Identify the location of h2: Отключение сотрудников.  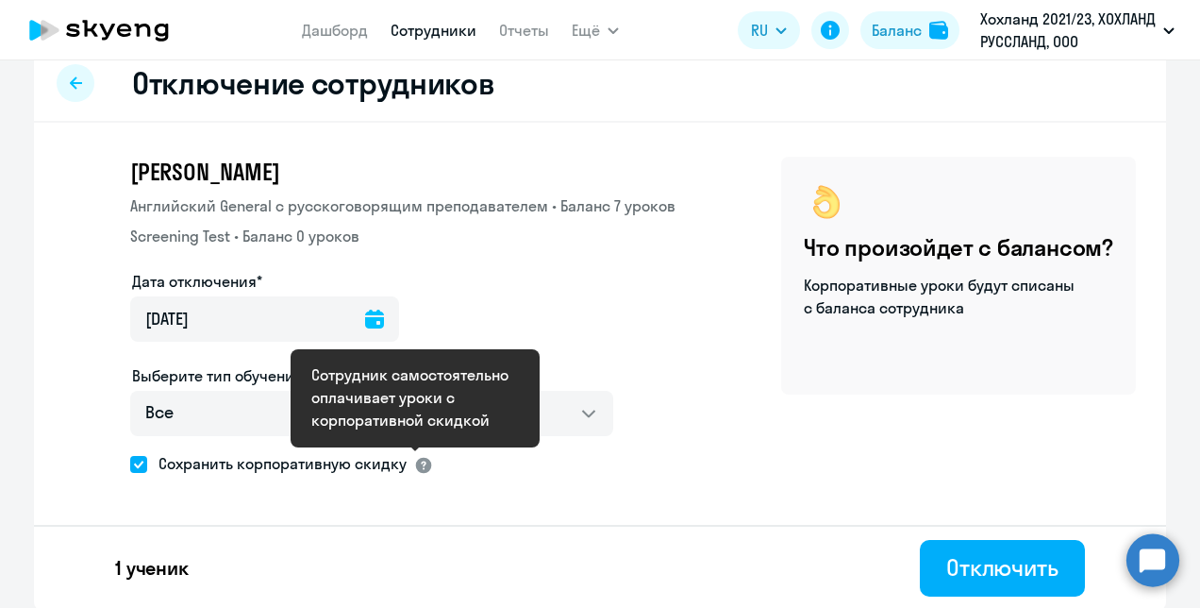
(313, 83).